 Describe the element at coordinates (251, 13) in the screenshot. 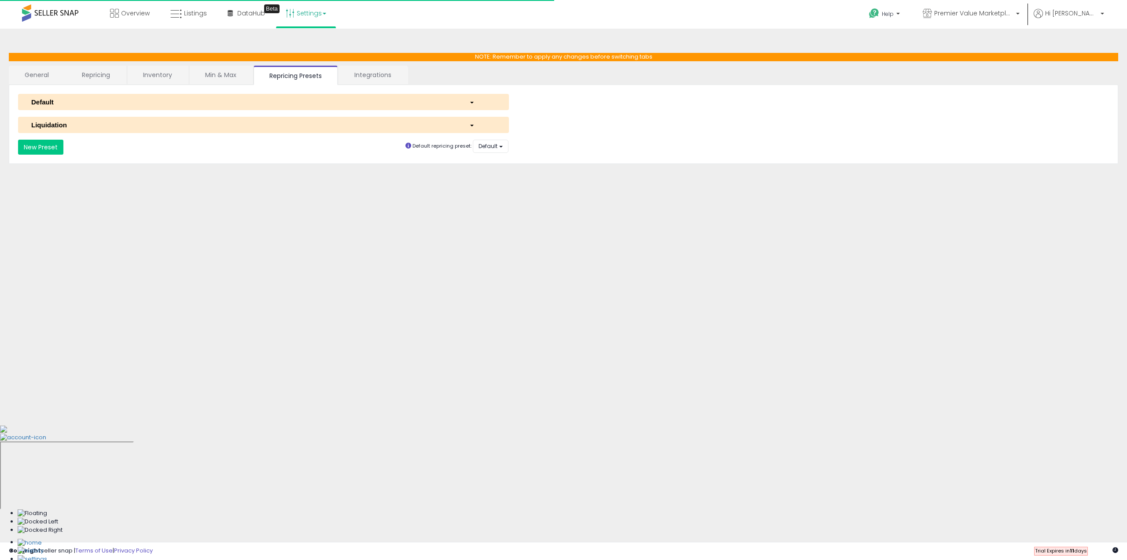

I see `span: DataHub` at that location.